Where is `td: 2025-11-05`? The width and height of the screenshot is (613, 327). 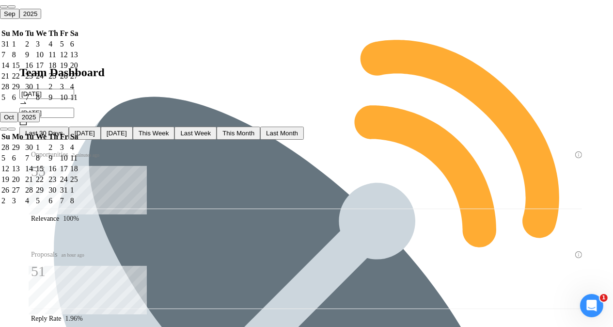 td: 2025-11-05 is located at coordinates (41, 201).